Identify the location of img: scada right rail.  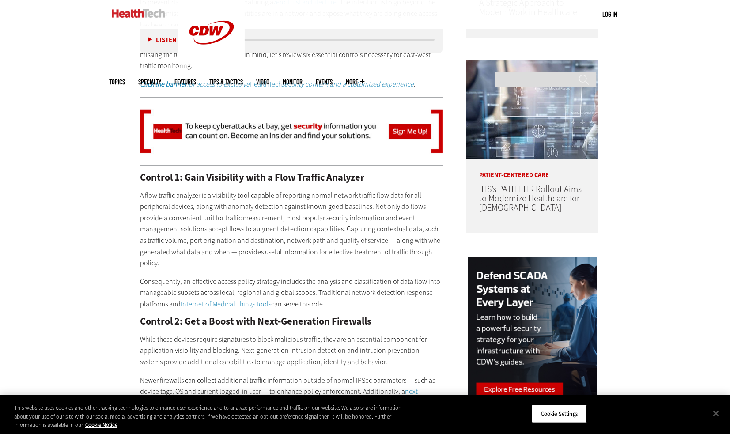
(532, 341).